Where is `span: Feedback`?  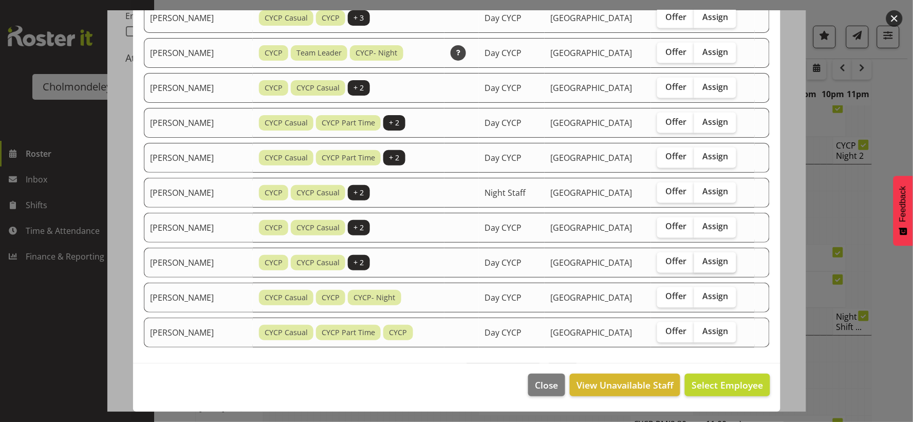 span: Feedback is located at coordinates (903, 204).